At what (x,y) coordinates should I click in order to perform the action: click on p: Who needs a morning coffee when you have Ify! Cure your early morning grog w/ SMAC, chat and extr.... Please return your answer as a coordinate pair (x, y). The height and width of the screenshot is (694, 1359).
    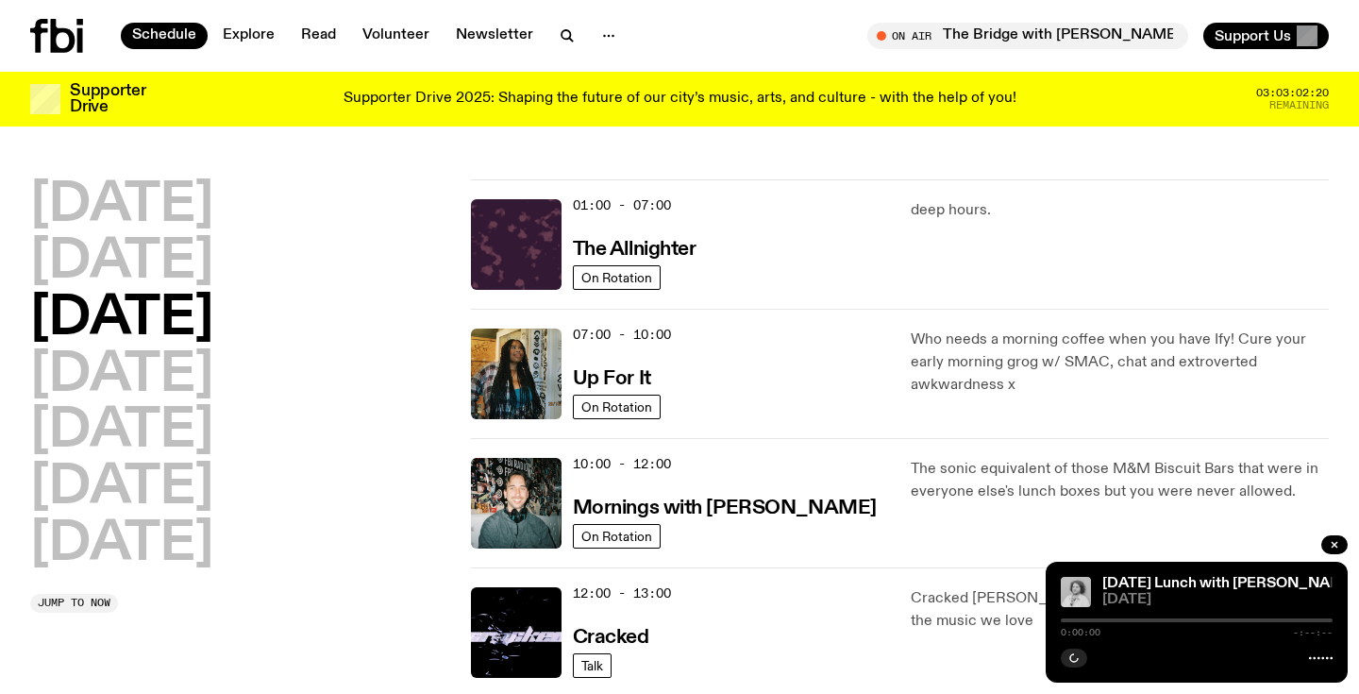
    Looking at the image, I should click on (1119, 362).